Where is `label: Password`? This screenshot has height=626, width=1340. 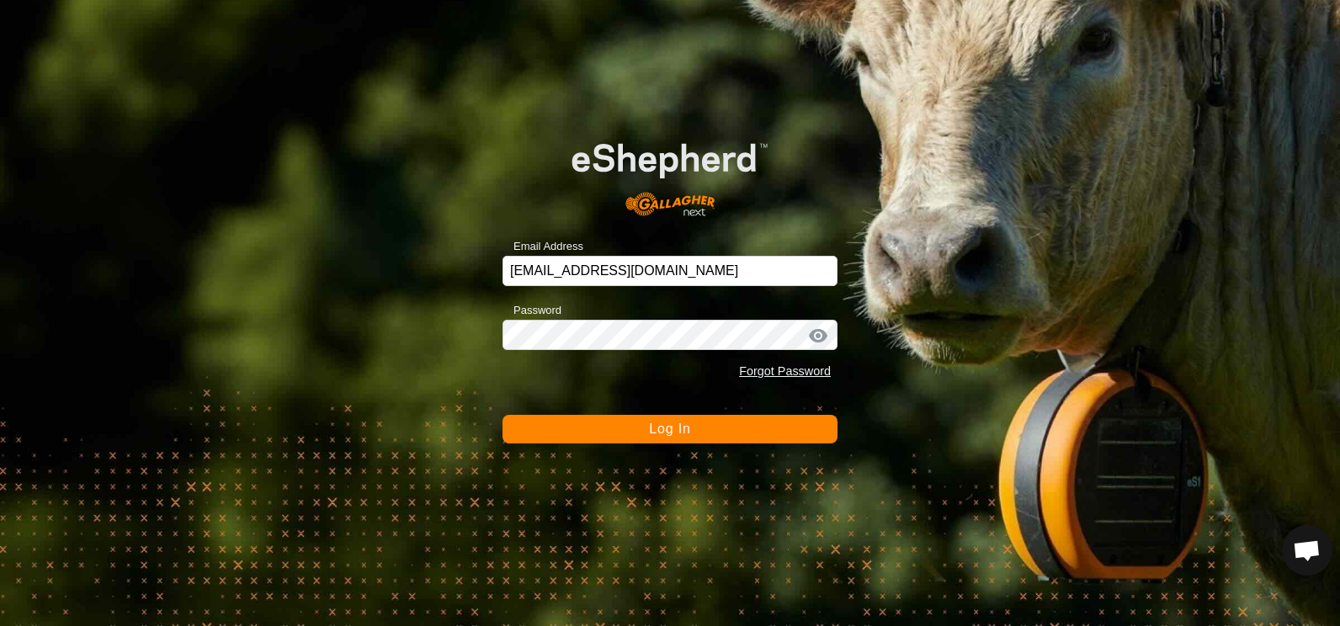 label: Password is located at coordinates (532, 311).